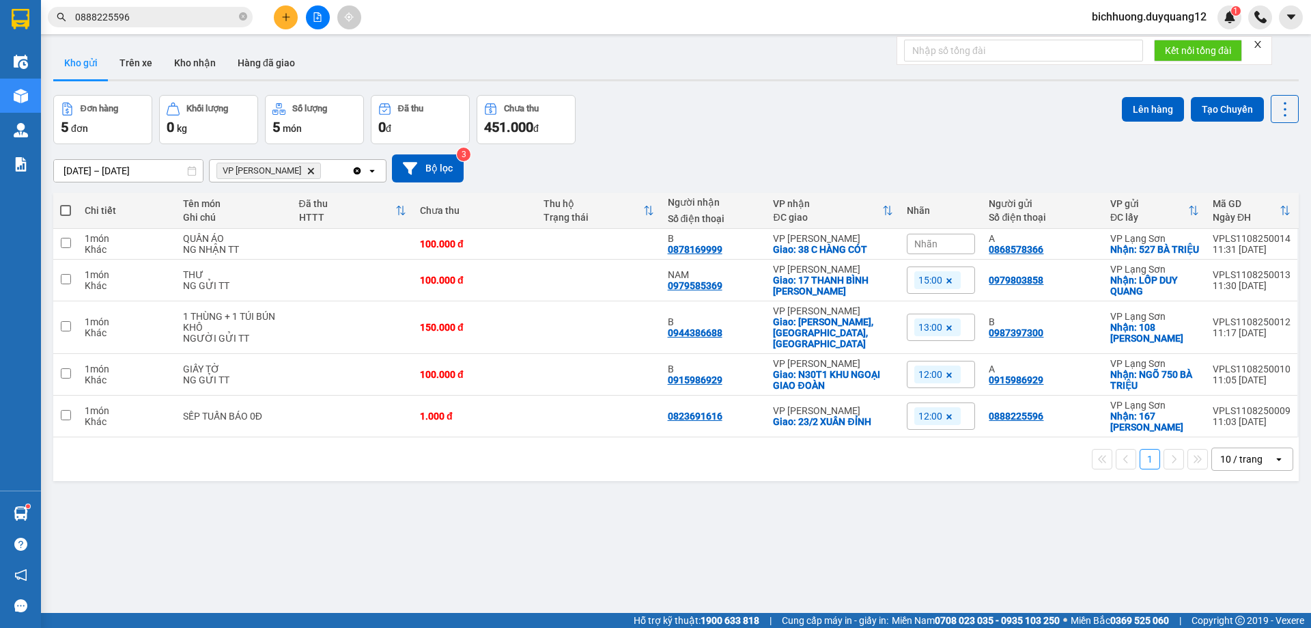 The image size is (1311, 628). Describe the element at coordinates (234, 217) in the screenshot. I see `div: Ghi chú` at that location.